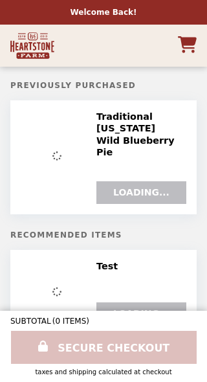 The height and width of the screenshot is (382, 207). Describe the element at coordinates (31, 321) in the screenshot. I see `span: SUBTOTAL` at that location.